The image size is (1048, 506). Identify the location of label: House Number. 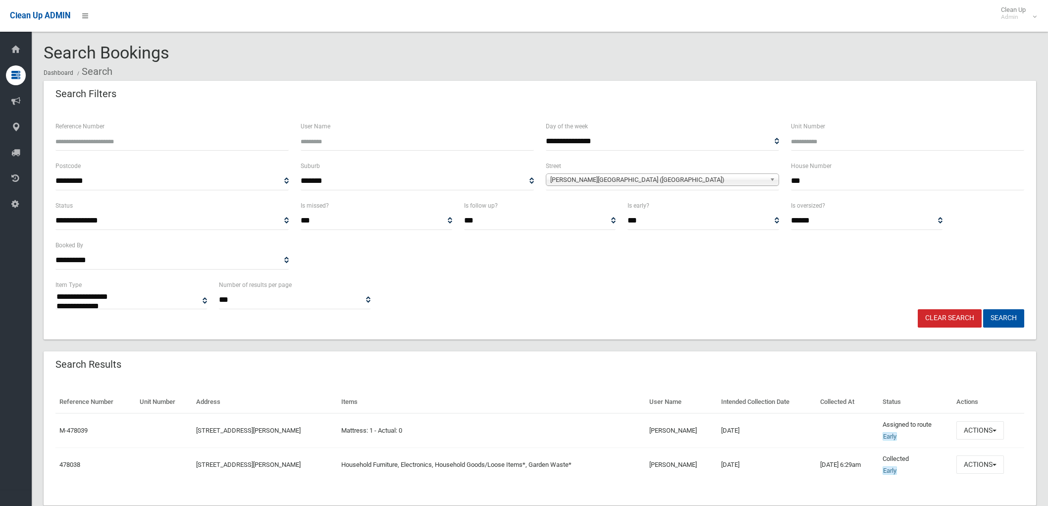
(811, 166).